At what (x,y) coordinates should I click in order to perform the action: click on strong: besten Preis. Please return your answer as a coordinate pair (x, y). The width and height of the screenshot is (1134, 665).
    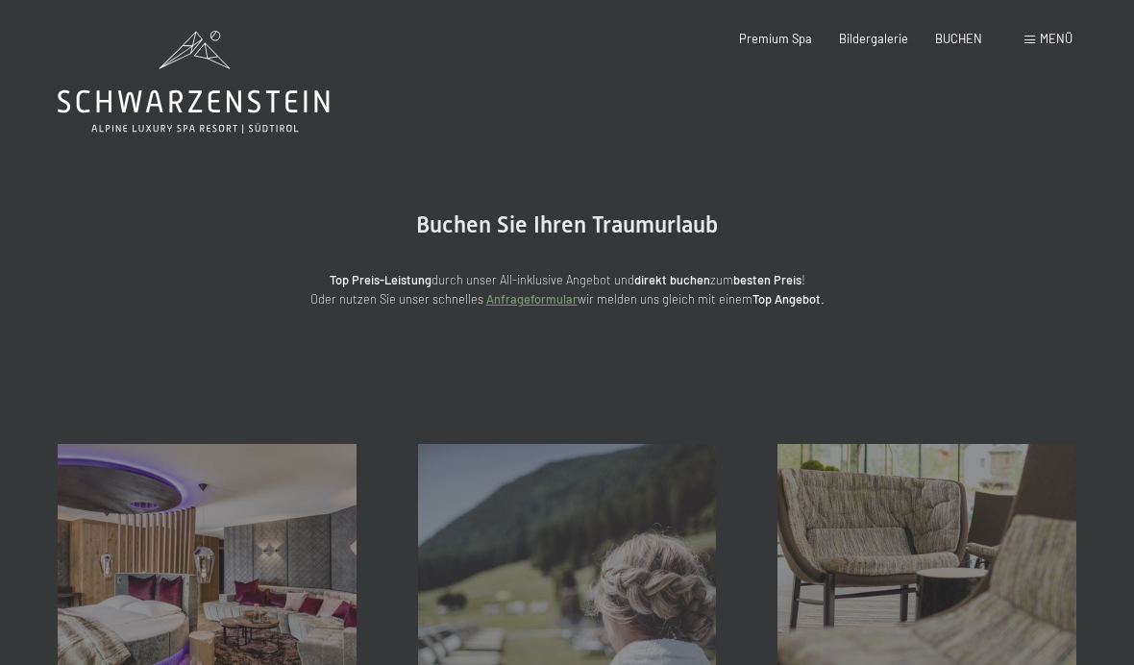
    Looking at the image, I should click on (767, 280).